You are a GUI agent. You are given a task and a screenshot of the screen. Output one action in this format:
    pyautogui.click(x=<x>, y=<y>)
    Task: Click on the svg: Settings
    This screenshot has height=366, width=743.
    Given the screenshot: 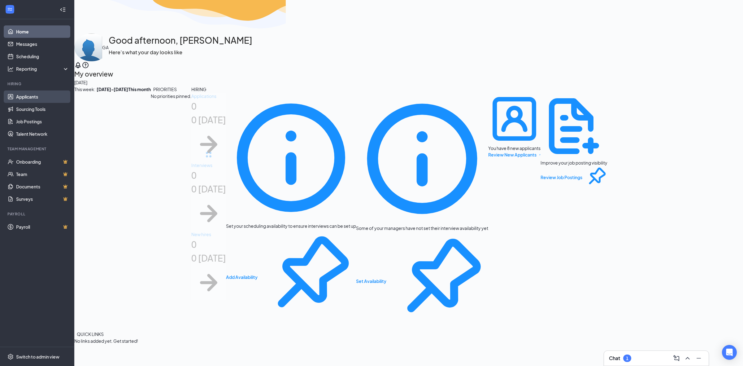 What is the action you would take?
    pyautogui.click(x=11, y=356)
    